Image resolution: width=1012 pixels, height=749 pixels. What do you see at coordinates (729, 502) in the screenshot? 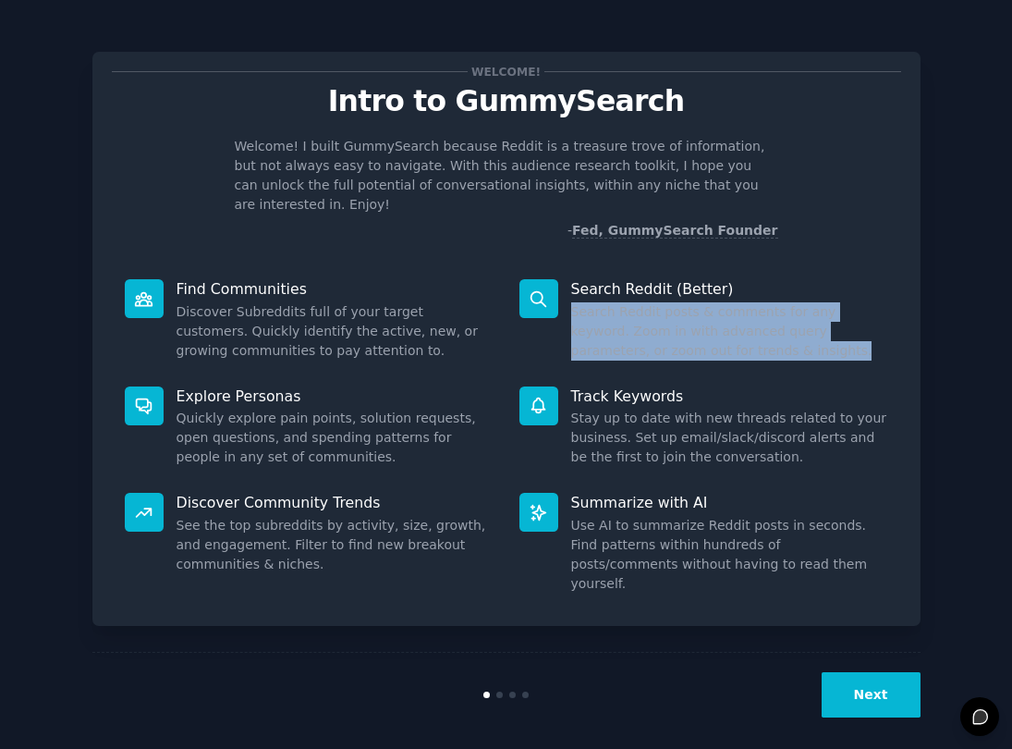
I see `p: Summarize with AI` at bounding box center [729, 502].